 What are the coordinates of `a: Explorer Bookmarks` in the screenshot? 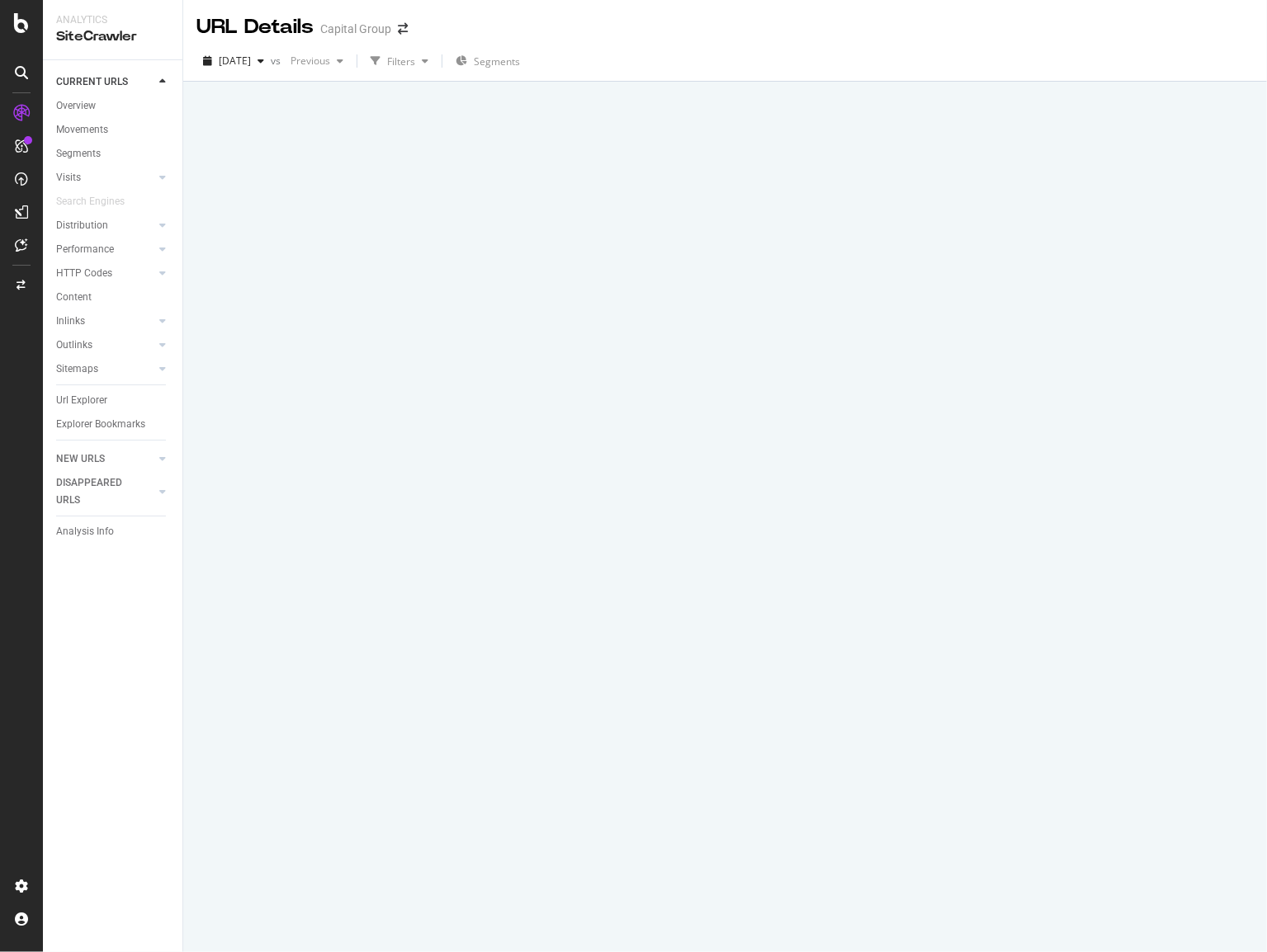 It's located at (113, 424).